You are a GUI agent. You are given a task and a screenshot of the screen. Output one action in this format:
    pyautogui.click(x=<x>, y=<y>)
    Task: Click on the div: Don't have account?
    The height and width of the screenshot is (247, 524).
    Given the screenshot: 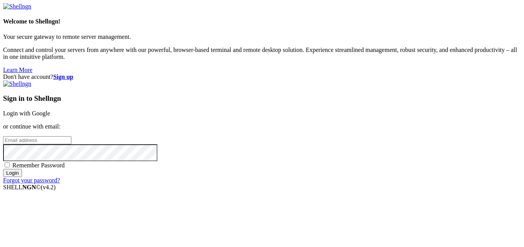 What is the action you would take?
    pyautogui.click(x=262, y=77)
    